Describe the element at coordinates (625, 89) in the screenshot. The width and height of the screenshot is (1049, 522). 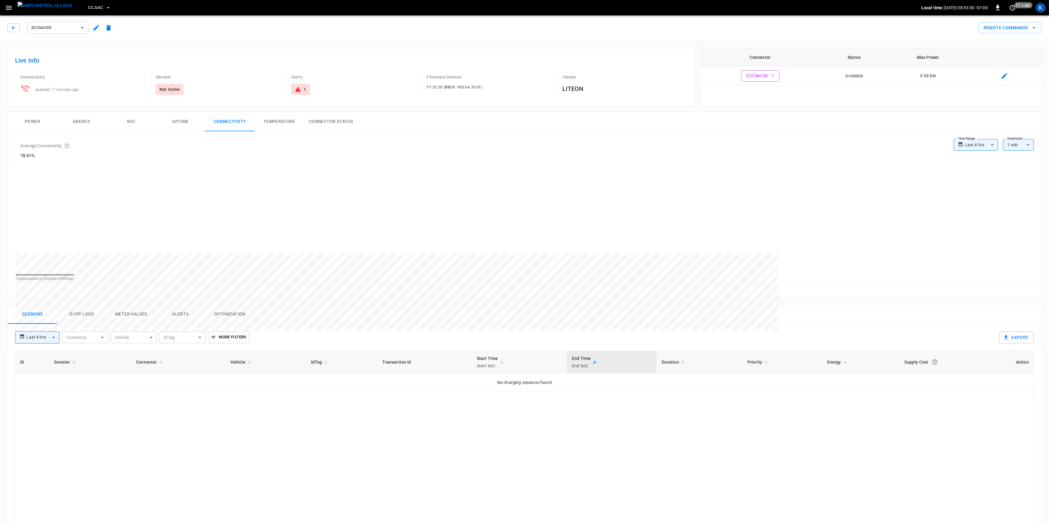
I see `h6: LITEON` at that location.